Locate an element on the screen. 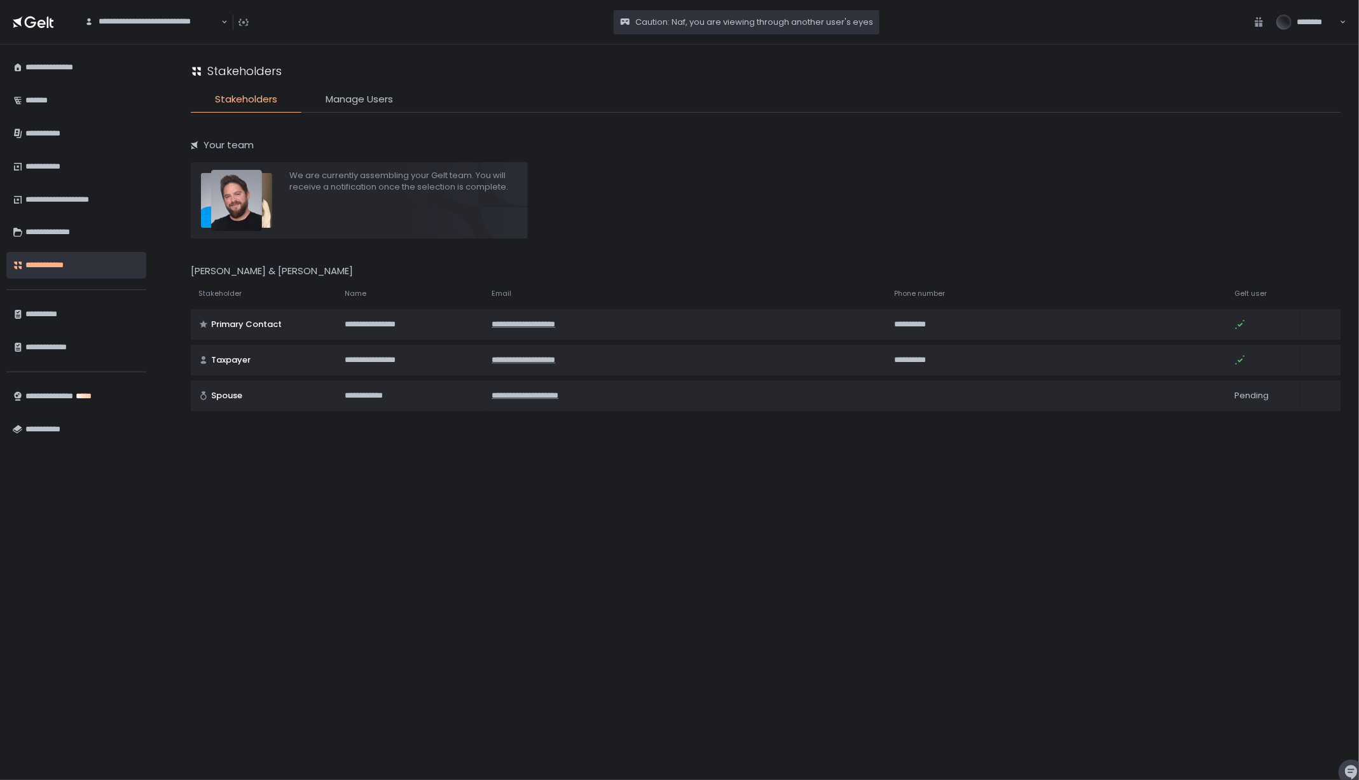 This screenshot has width=1359, height=780. span: Caution: Naf, you are viewing through another user's eyes is located at coordinates (754, 22).